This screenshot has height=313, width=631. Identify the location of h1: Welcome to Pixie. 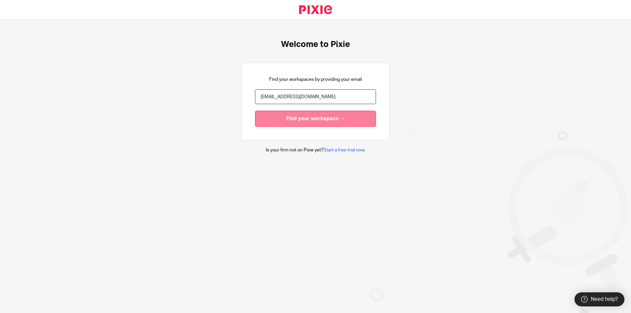
(316, 44).